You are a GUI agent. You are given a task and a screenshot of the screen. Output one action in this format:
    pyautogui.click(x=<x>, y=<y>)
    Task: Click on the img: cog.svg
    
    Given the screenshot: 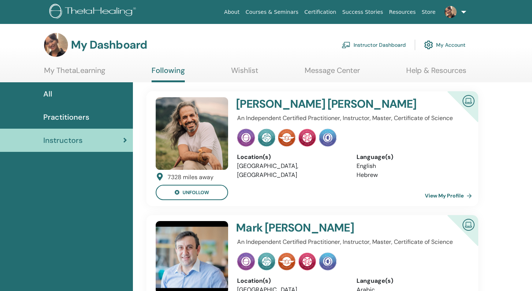 What is the action you would take?
    pyautogui.click(x=429, y=45)
    